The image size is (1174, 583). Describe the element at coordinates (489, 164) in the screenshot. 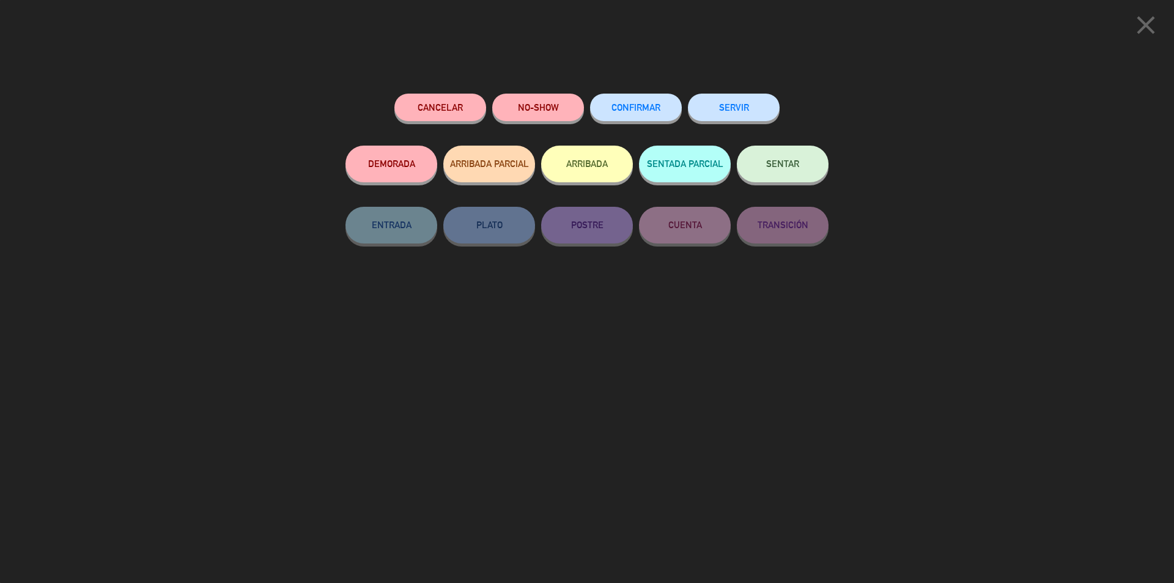

I see `button: ARRIBADA PARCIAL` at that location.